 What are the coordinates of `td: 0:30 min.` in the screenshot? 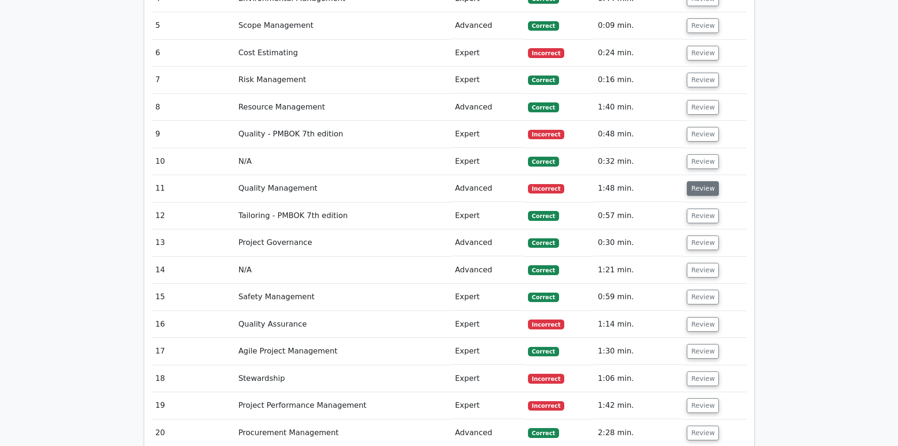 It's located at (639, 242).